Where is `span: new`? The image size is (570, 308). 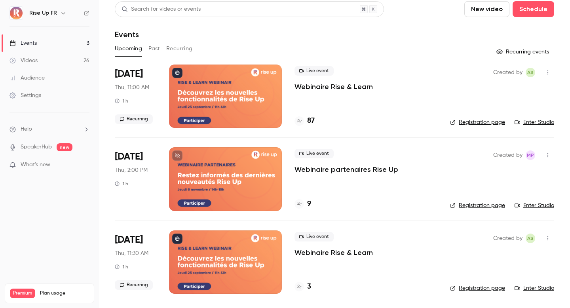 span: new is located at coordinates (65, 147).